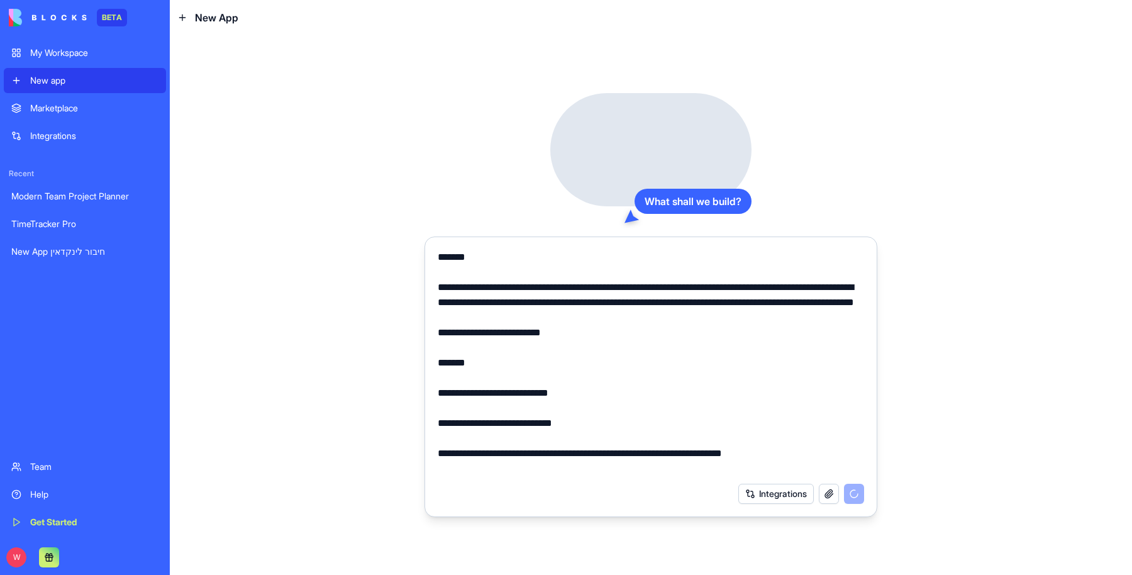 Image resolution: width=1132 pixels, height=575 pixels. What do you see at coordinates (112, 18) in the screenshot?
I see `div: BETA` at bounding box center [112, 18].